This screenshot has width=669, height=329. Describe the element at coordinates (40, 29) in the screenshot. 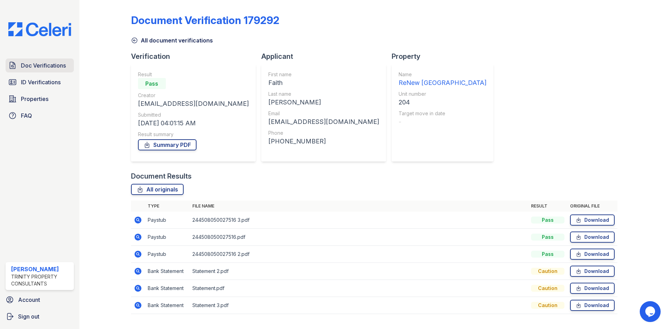

I see `img: CE_Logo_Blue-a8612792a0a2168367f1c8372b55b34899dd931a85d93a1a3d3e32e68fde9ad4.png` at that location.